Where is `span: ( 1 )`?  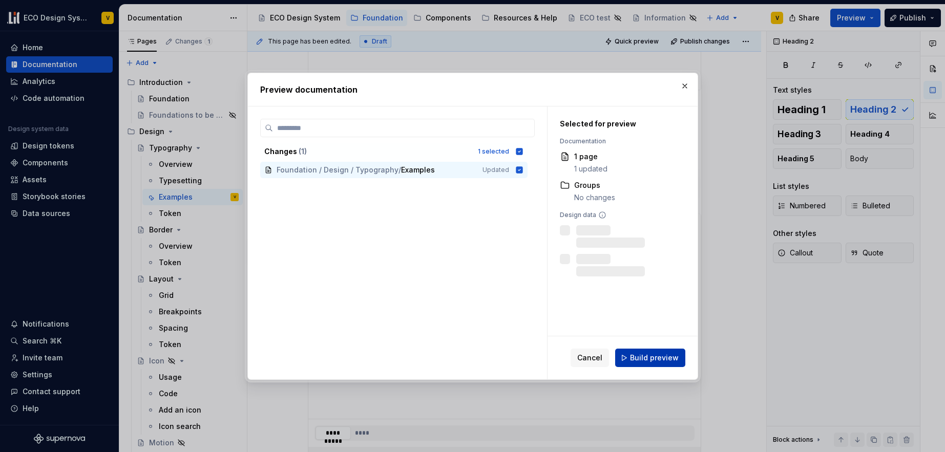 span: ( 1 ) is located at coordinates (303, 151).